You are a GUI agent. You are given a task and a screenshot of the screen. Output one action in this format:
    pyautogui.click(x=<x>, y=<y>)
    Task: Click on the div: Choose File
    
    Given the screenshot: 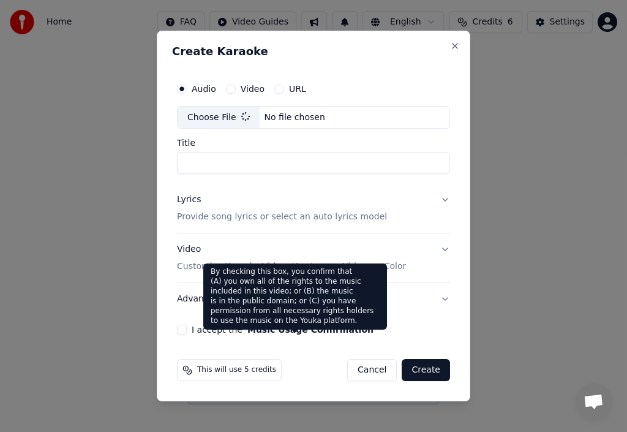 What is the action you would take?
    pyautogui.click(x=219, y=118)
    